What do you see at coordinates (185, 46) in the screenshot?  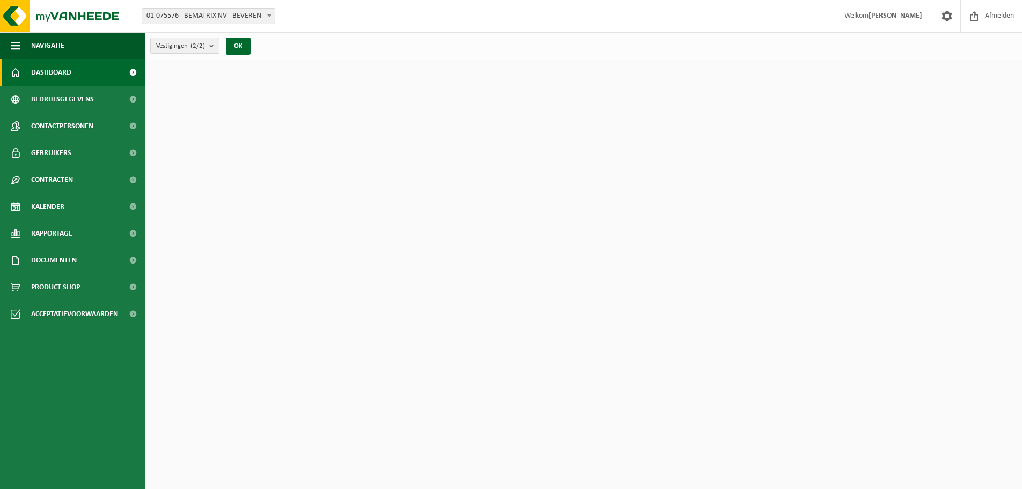 I see `button: Vestigingen(2/2)` at bounding box center [185, 46].